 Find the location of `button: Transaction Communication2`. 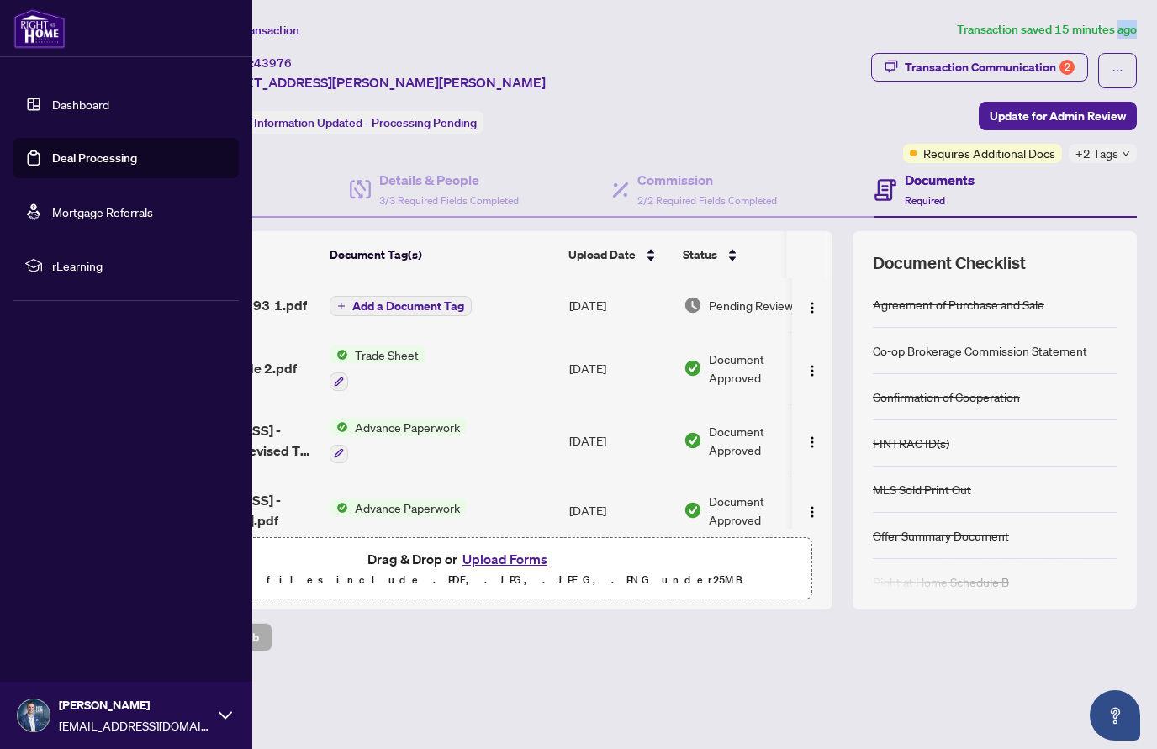

button: Transaction Communication2 is located at coordinates (980, 67).